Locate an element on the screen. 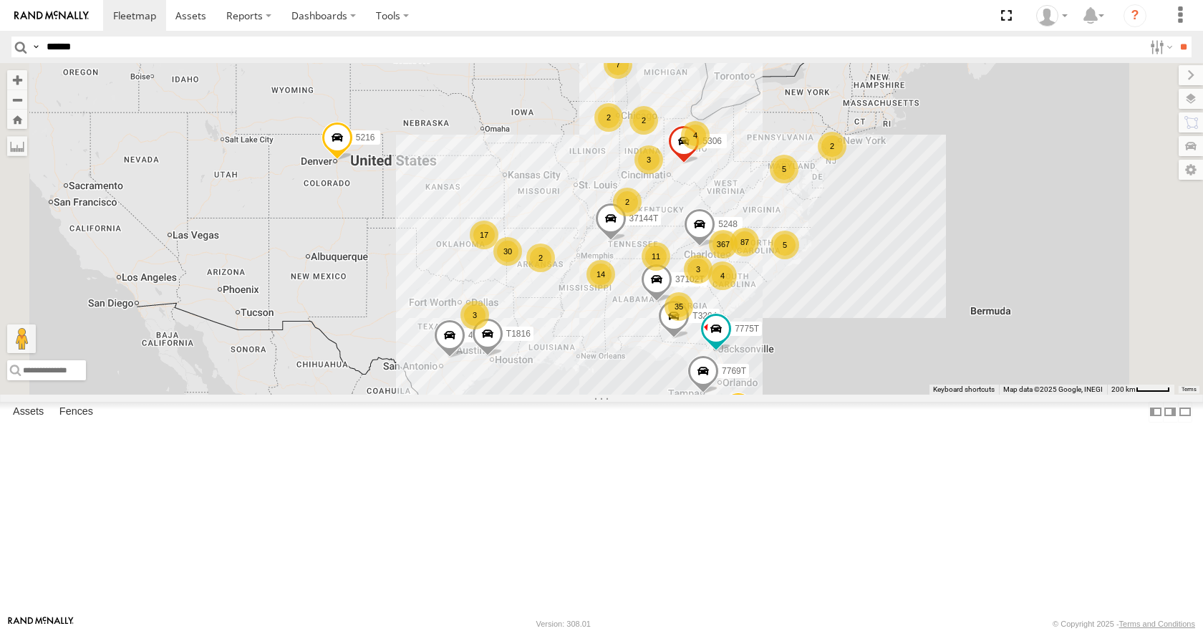  div: 35 is located at coordinates (679, 307).